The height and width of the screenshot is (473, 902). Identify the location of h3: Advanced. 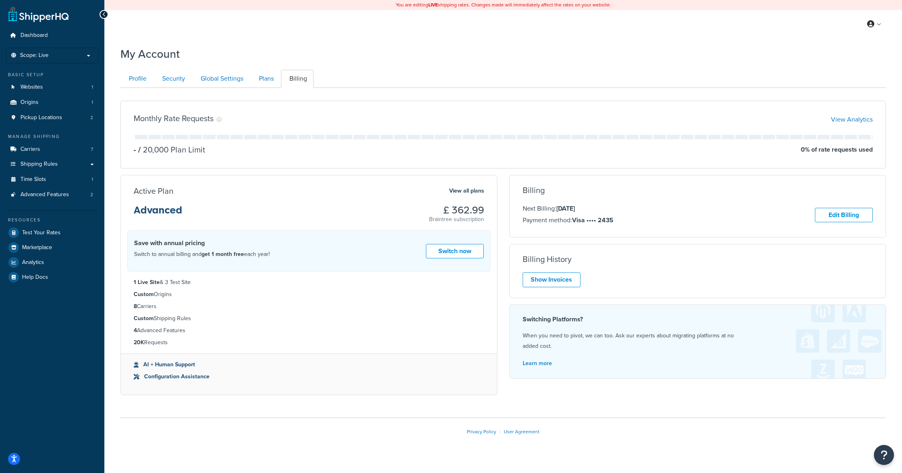
(158, 213).